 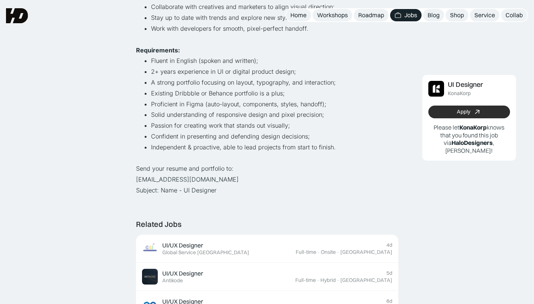 I want to click on a: Shop, so click(x=456, y=15).